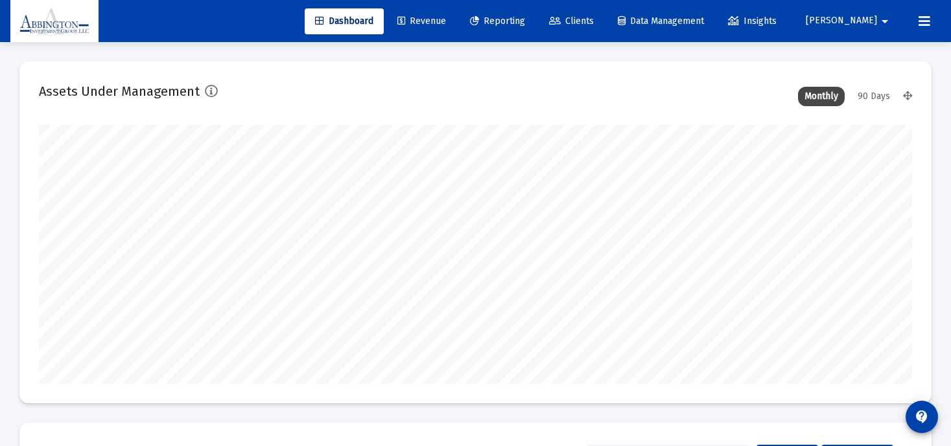 This screenshot has width=951, height=446. I want to click on a: Dashboard, so click(344, 21).